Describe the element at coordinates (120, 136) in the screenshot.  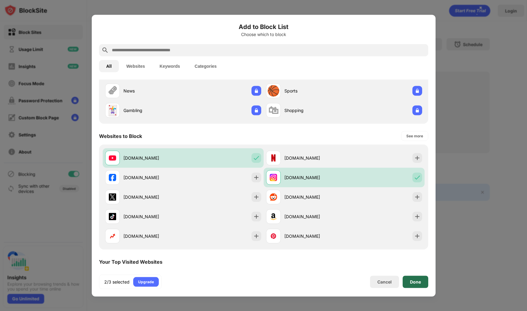
I see `div: Websites to Block` at that location.